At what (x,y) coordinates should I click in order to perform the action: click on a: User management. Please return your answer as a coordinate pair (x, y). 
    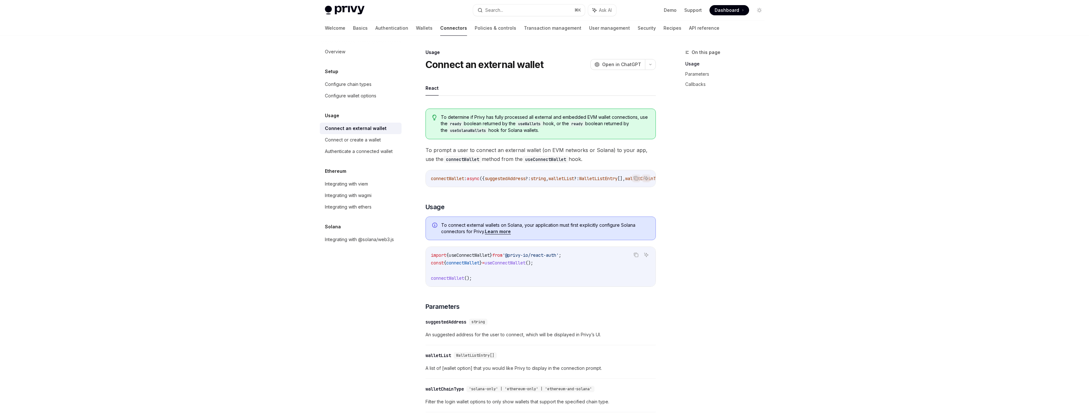
    Looking at the image, I should click on (610, 28).